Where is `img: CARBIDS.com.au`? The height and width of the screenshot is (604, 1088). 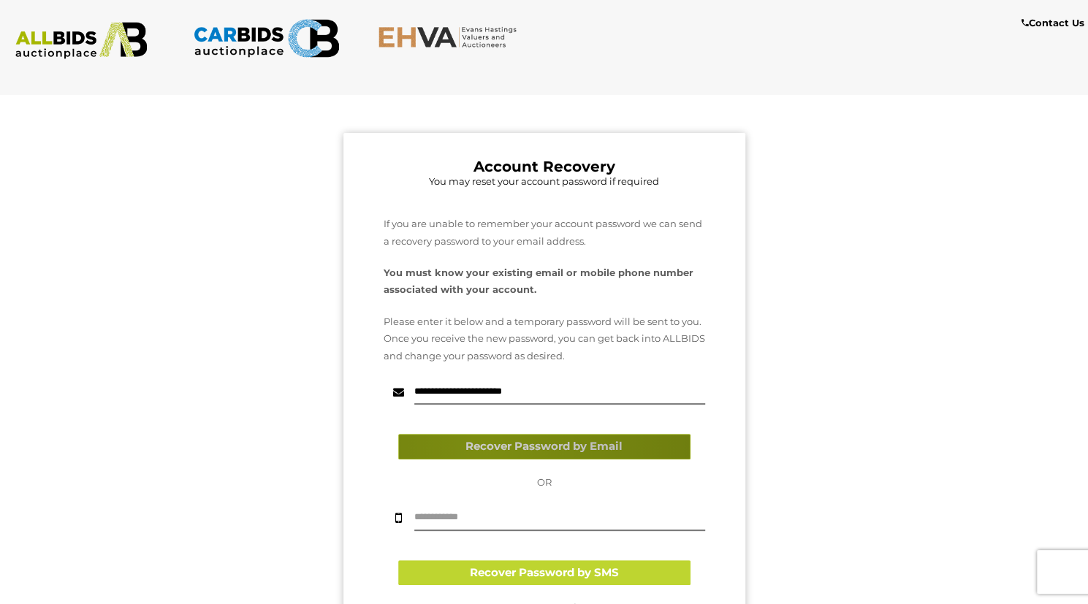 img: CARBIDS.com.au is located at coordinates (266, 38).